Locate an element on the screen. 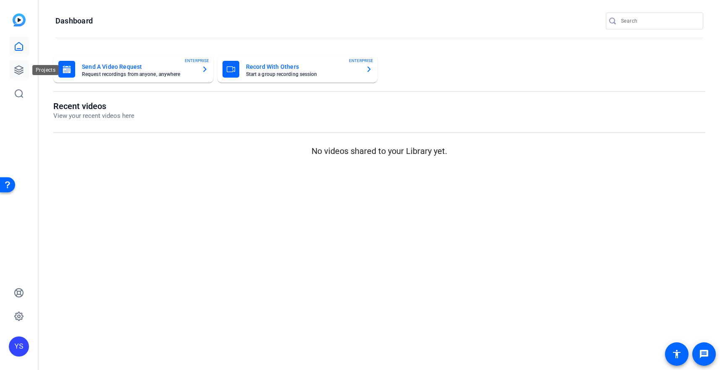 This screenshot has width=720, height=370. p: View your recent videos here is located at coordinates (94, 116).